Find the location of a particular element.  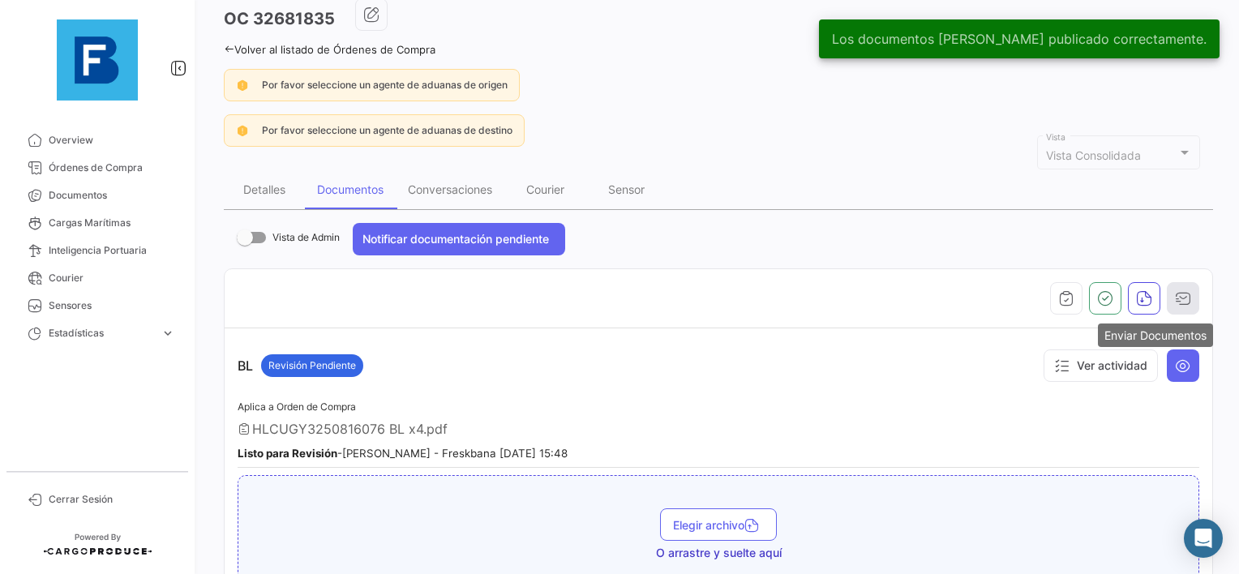

span: Cargas Marítimas is located at coordinates (112, 223).